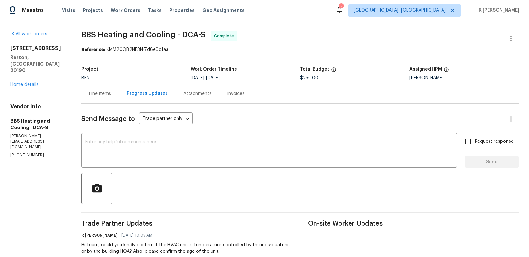  Describe the element at coordinates (29, 34) in the screenshot. I see `a: All work orders` at that location.